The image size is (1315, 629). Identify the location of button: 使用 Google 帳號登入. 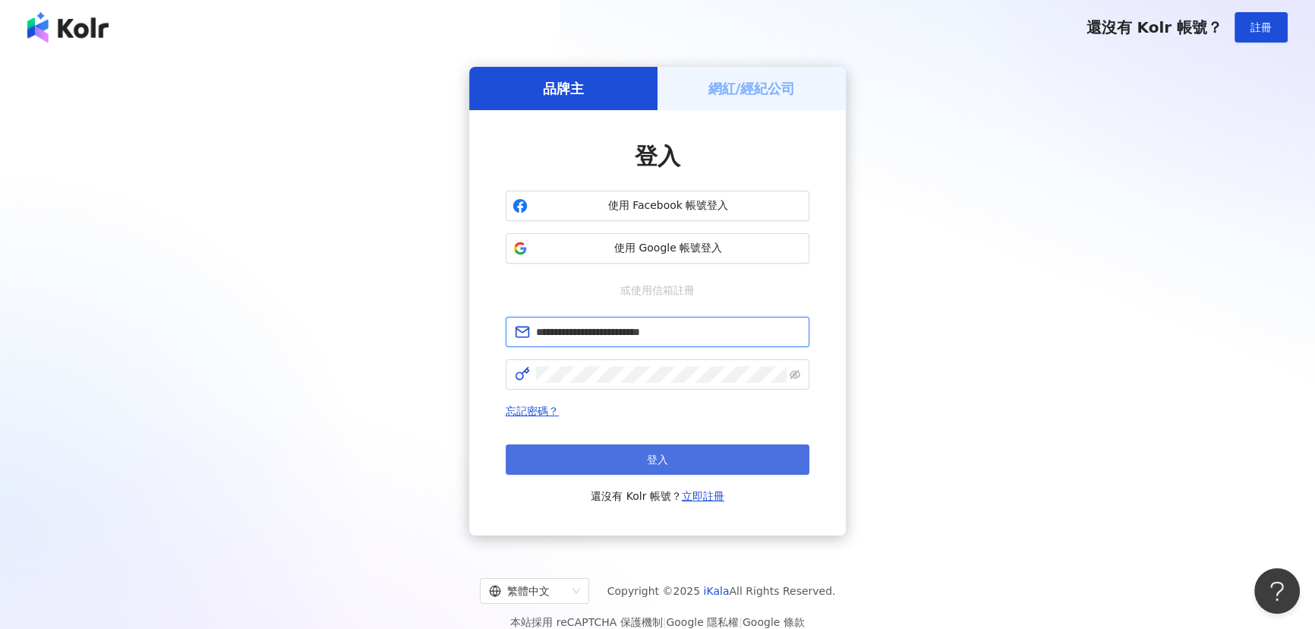
(658, 248).